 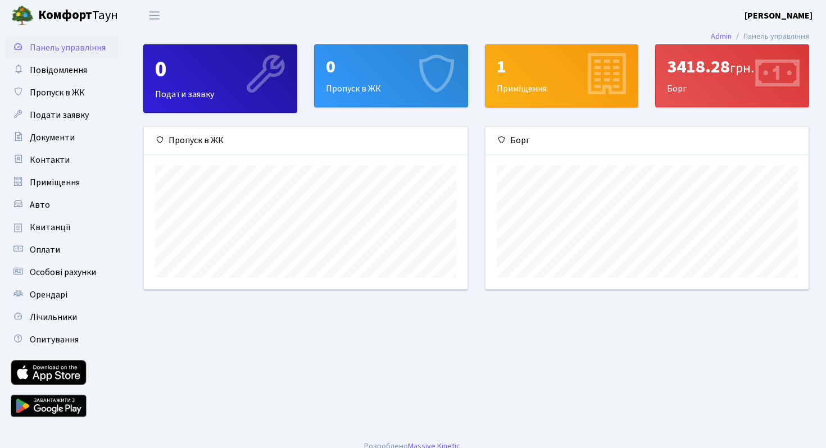 What do you see at coordinates (57, 93) in the screenshot?
I see `span: Пропуск в ЖК` at bounding box center [57, 93].